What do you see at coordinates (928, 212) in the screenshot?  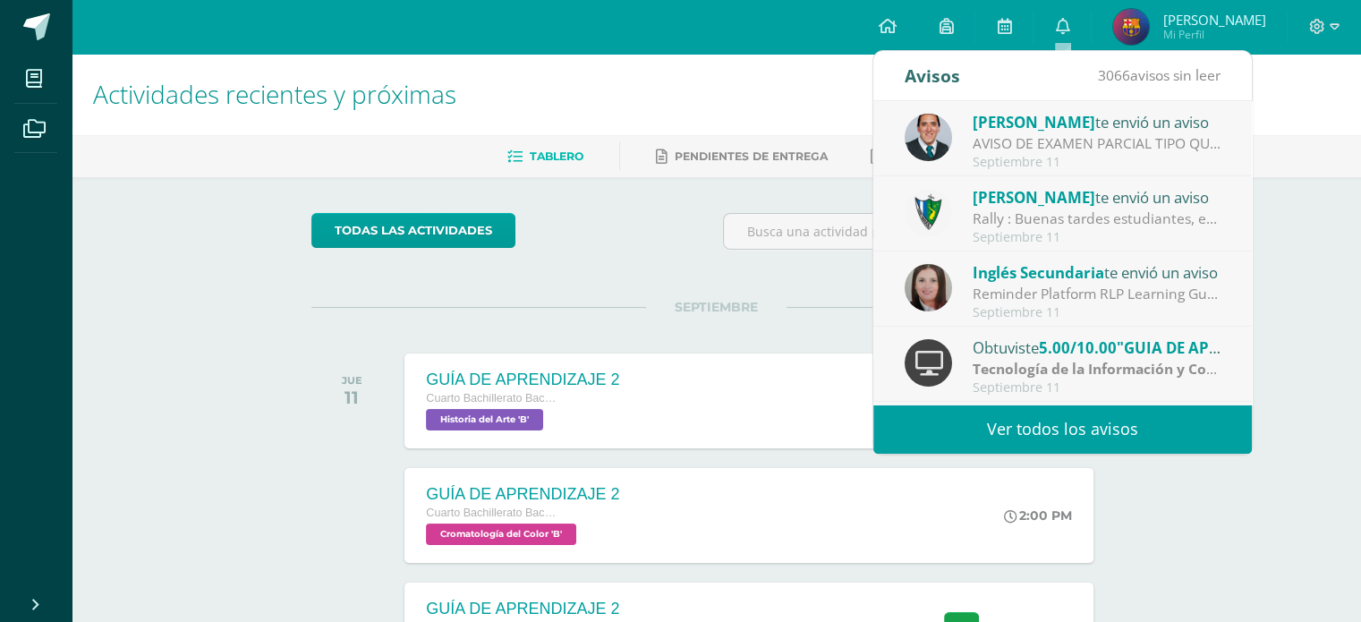 I see `img: 9f174a157161b4ddbe12118a61fed988.png` at bounding box center [928, 212].